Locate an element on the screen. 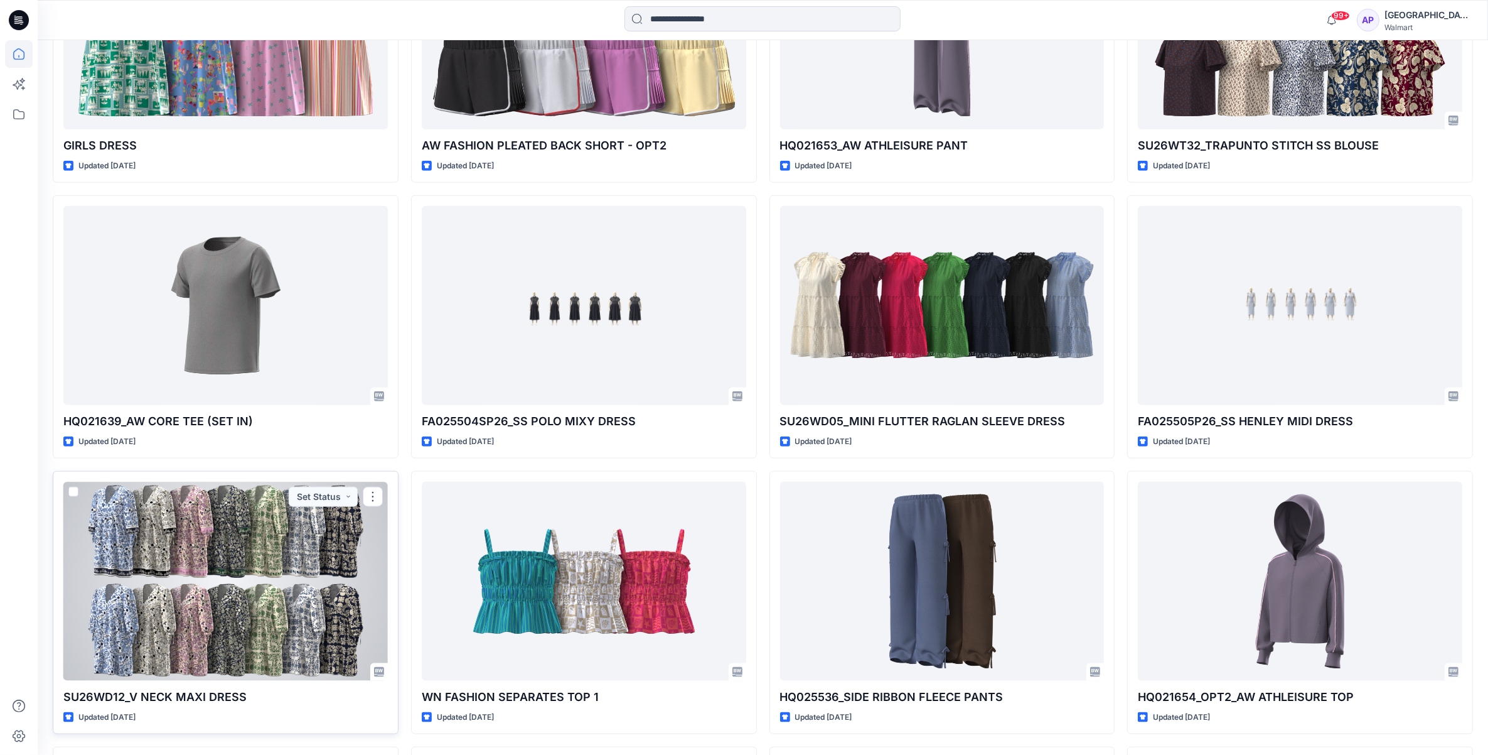 Image resolution: width=1488 pixels, height=755 pixels. p: FA025505P26_SS HENLEY MIDI DRESS is located at coordinates (1300, 421).